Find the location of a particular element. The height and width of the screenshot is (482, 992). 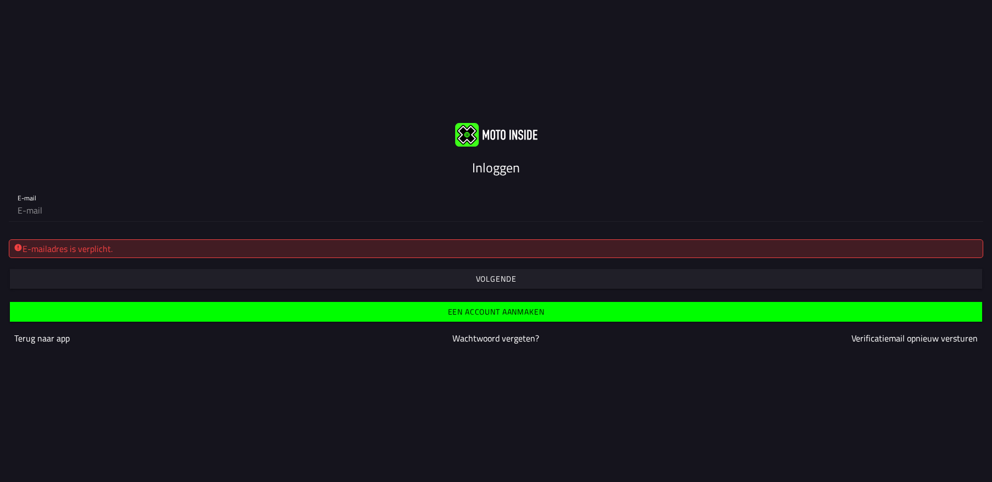

ion-text: Terug naar app is located at coordinates (42, 338).